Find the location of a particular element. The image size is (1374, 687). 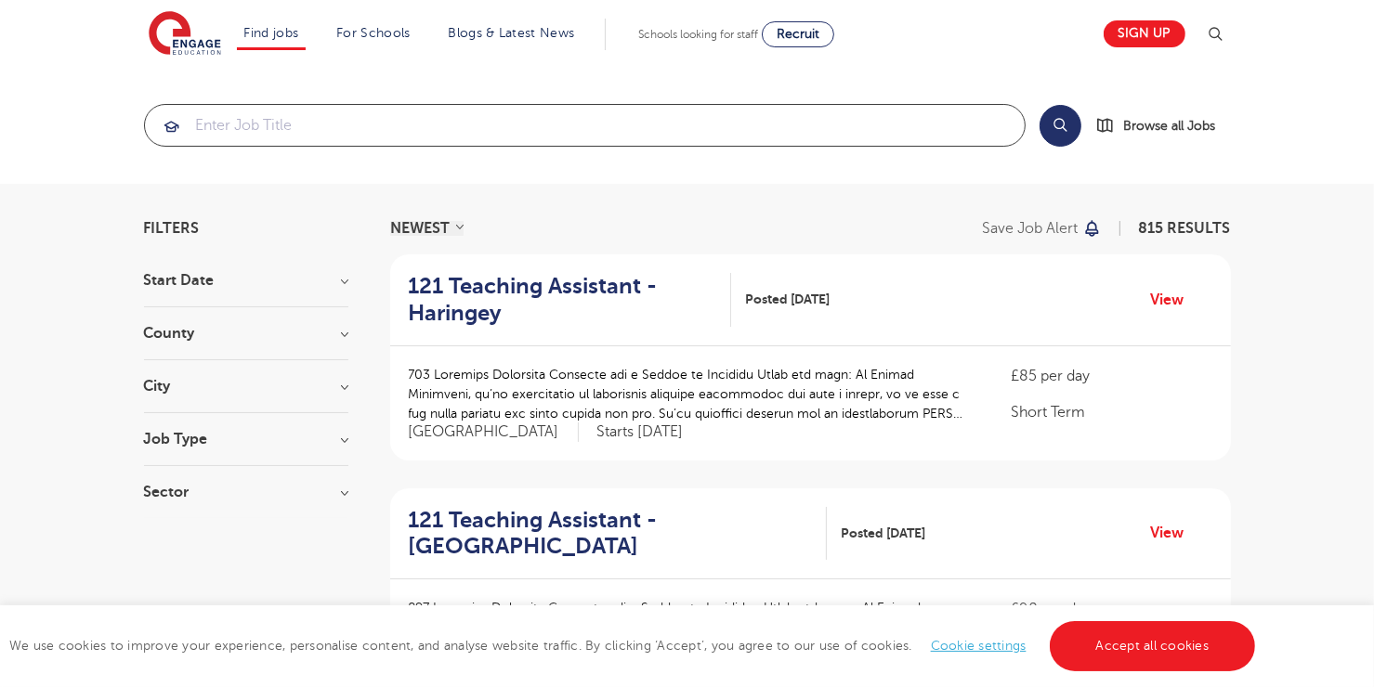

a: Accept all cookies is located at coordinates (1153, 646).